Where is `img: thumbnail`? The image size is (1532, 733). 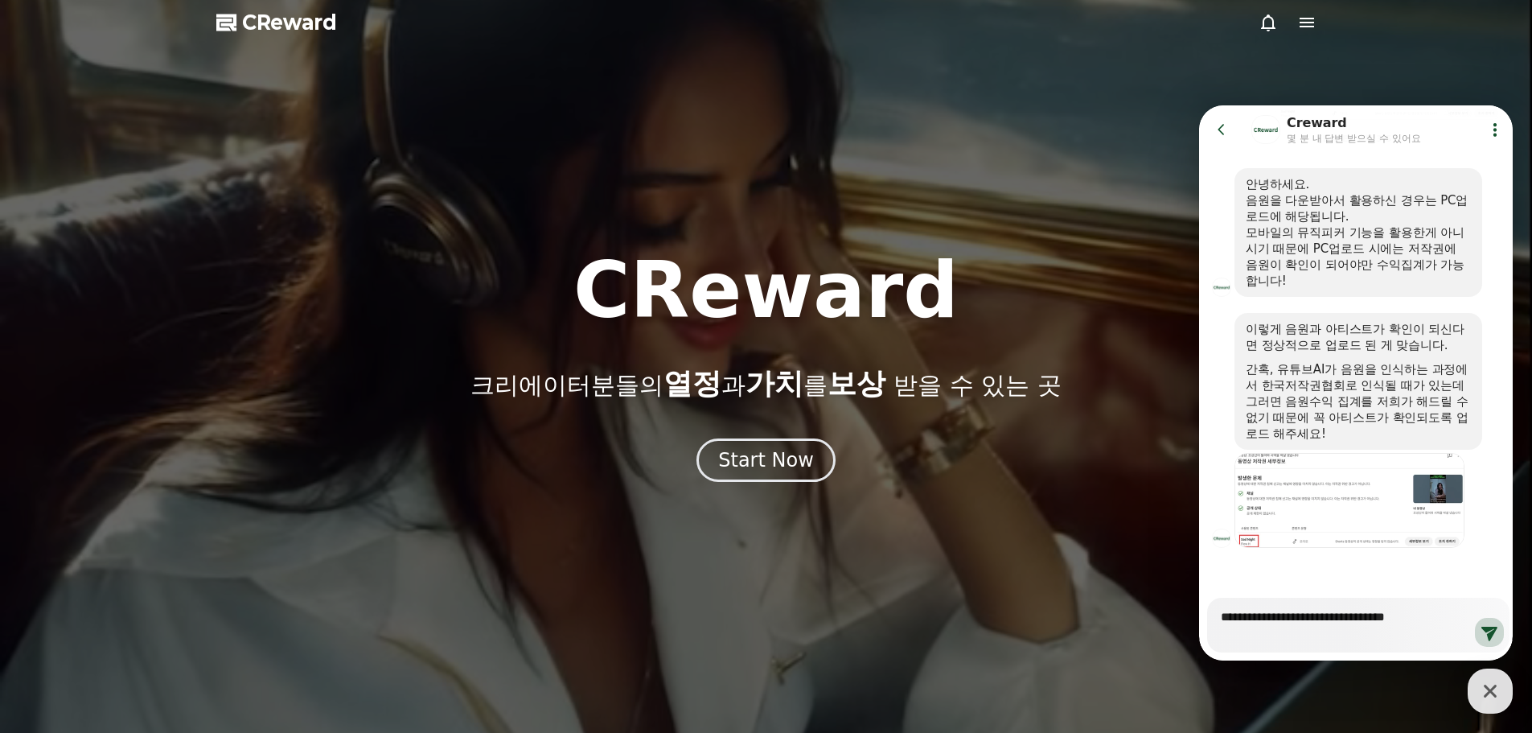 img: thumbnail is located at coordinates (150, 395).